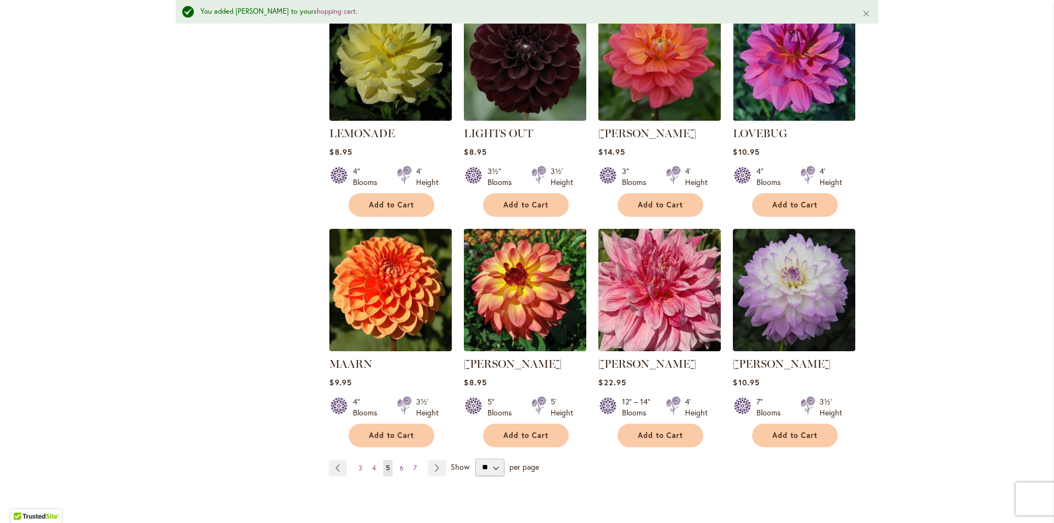  I want to click on span: $14.95, so click(612, 152).